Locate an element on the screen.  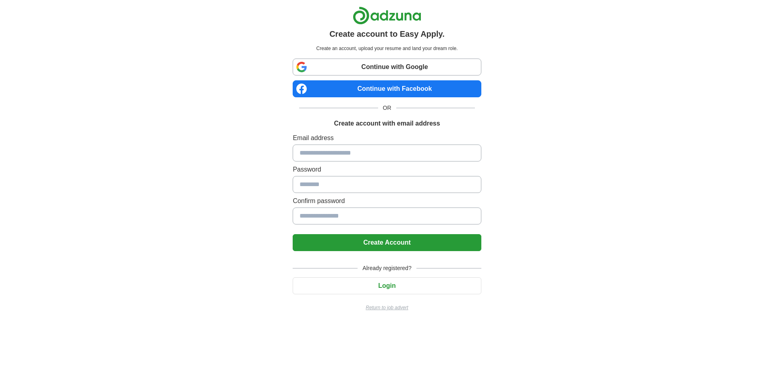
p: Return to job advert is located at coordinates (387, 307).